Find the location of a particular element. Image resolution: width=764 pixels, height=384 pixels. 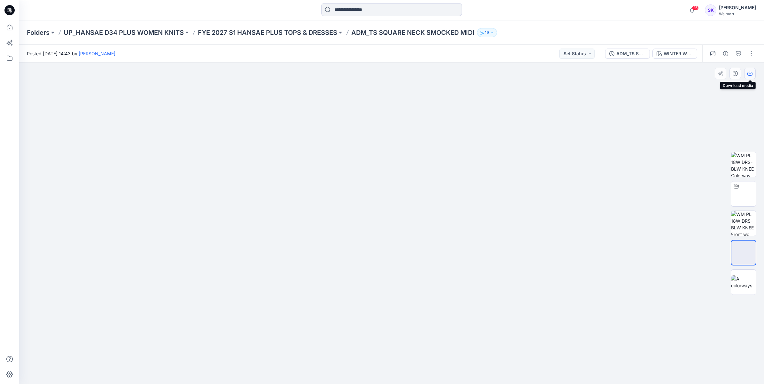

p: 19 is located at coordinates (487, 33).